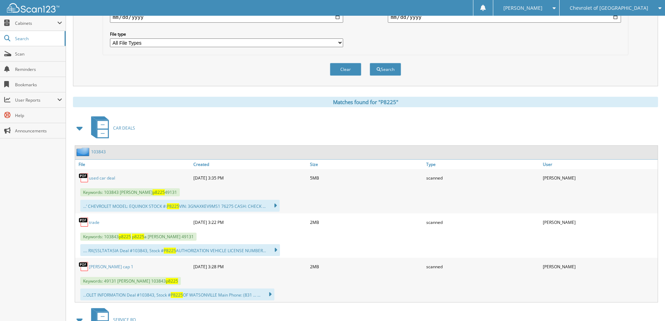 The width and height of the screenshot is (665, 321). What do you see at coordinates (133, 164) in the screenshot?
I see `a: File` at bounding box center [133, 164].